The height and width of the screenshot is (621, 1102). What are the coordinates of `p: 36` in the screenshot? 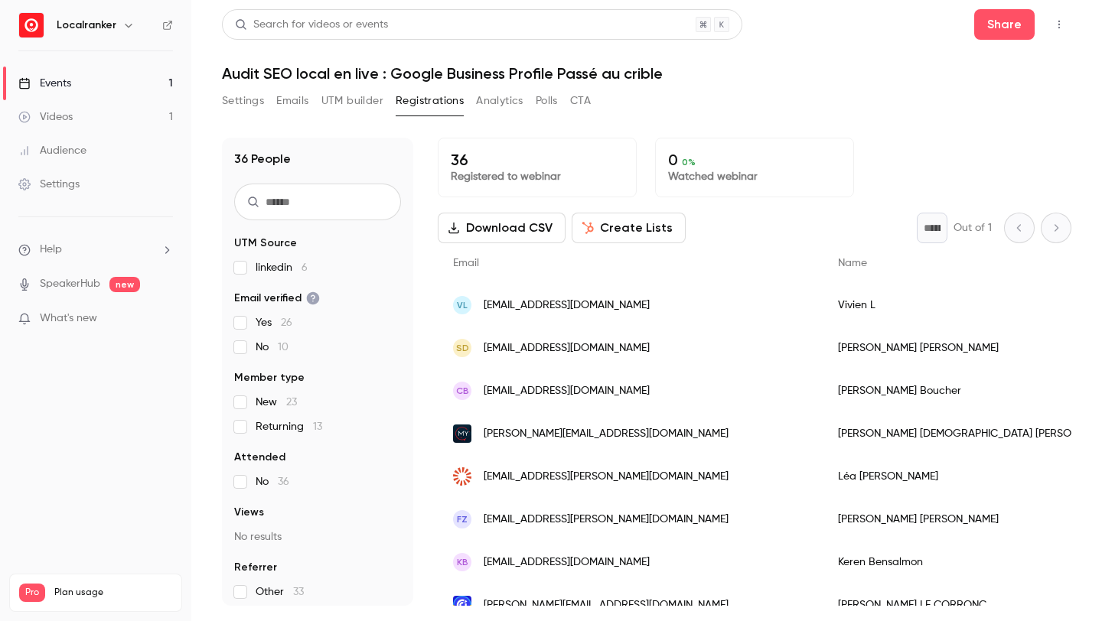 It's located at (537, 160).